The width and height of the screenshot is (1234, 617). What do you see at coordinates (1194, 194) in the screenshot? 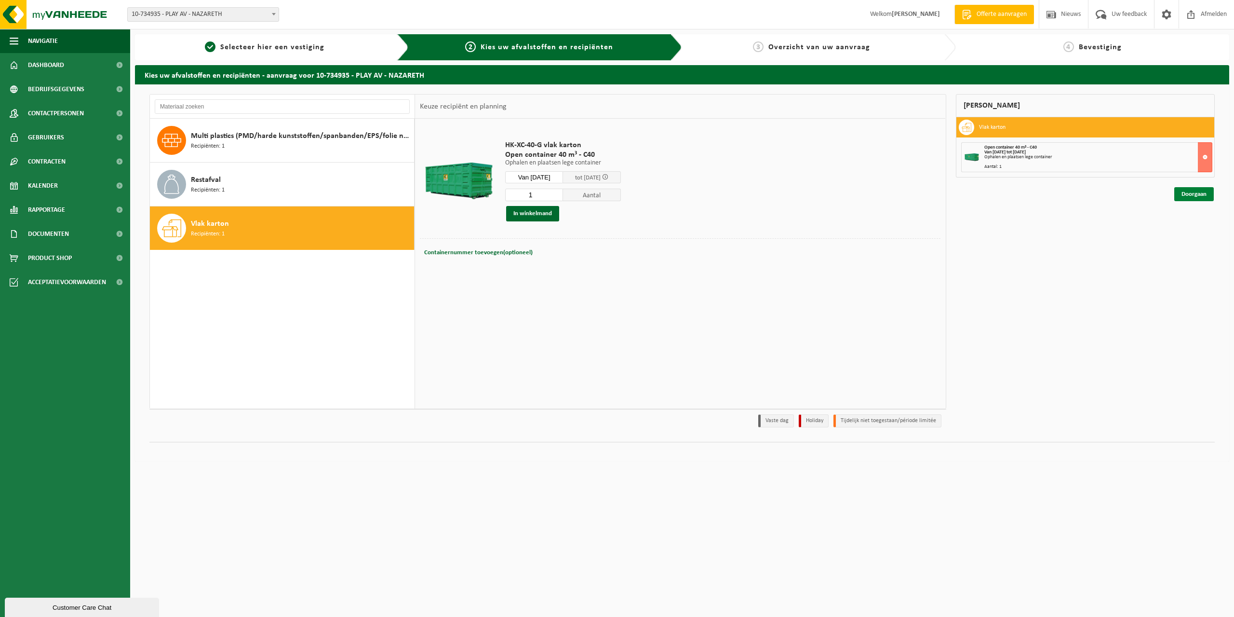
I see `a: Doorgaan` at bounding box center [1194, 194].